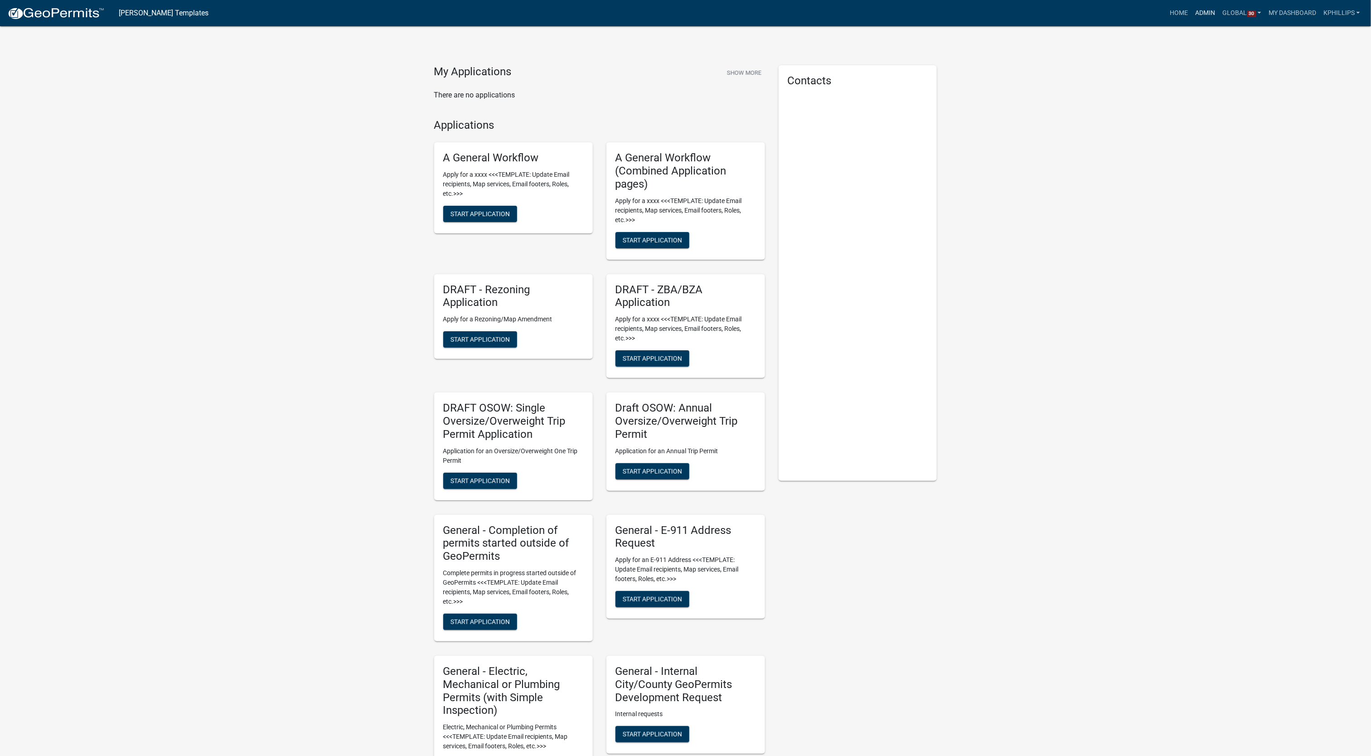 This screenshot has height=756, width=1371. What do you see at coordinates (1205, 13) in the screenshot?
I see `a: Admin` at bounding box center [1205, 13].